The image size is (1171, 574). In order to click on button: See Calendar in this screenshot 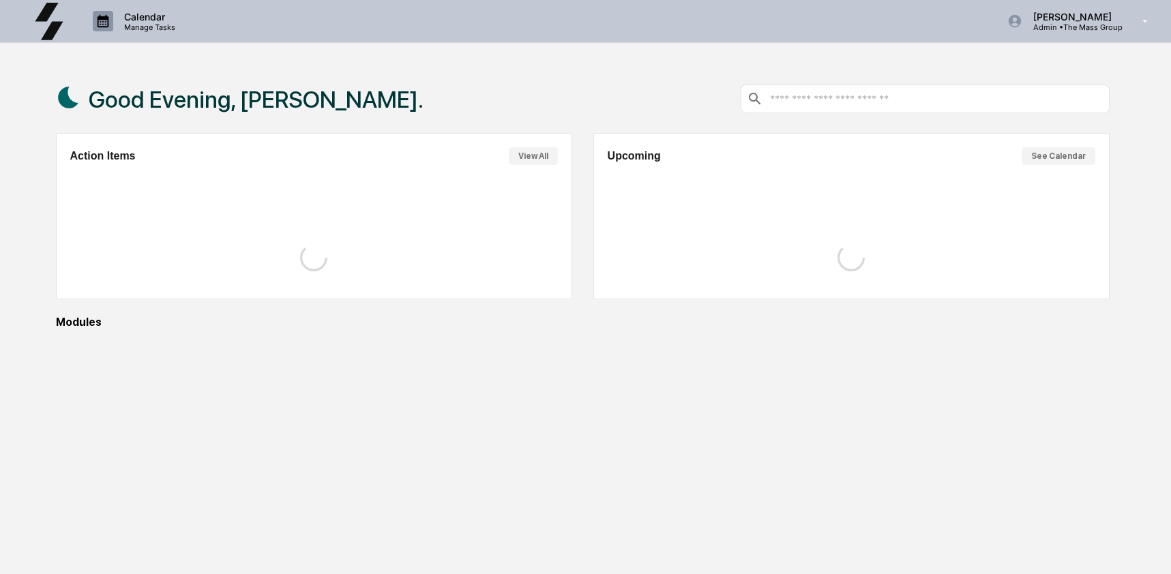, I will do `click(1058, 156)`.